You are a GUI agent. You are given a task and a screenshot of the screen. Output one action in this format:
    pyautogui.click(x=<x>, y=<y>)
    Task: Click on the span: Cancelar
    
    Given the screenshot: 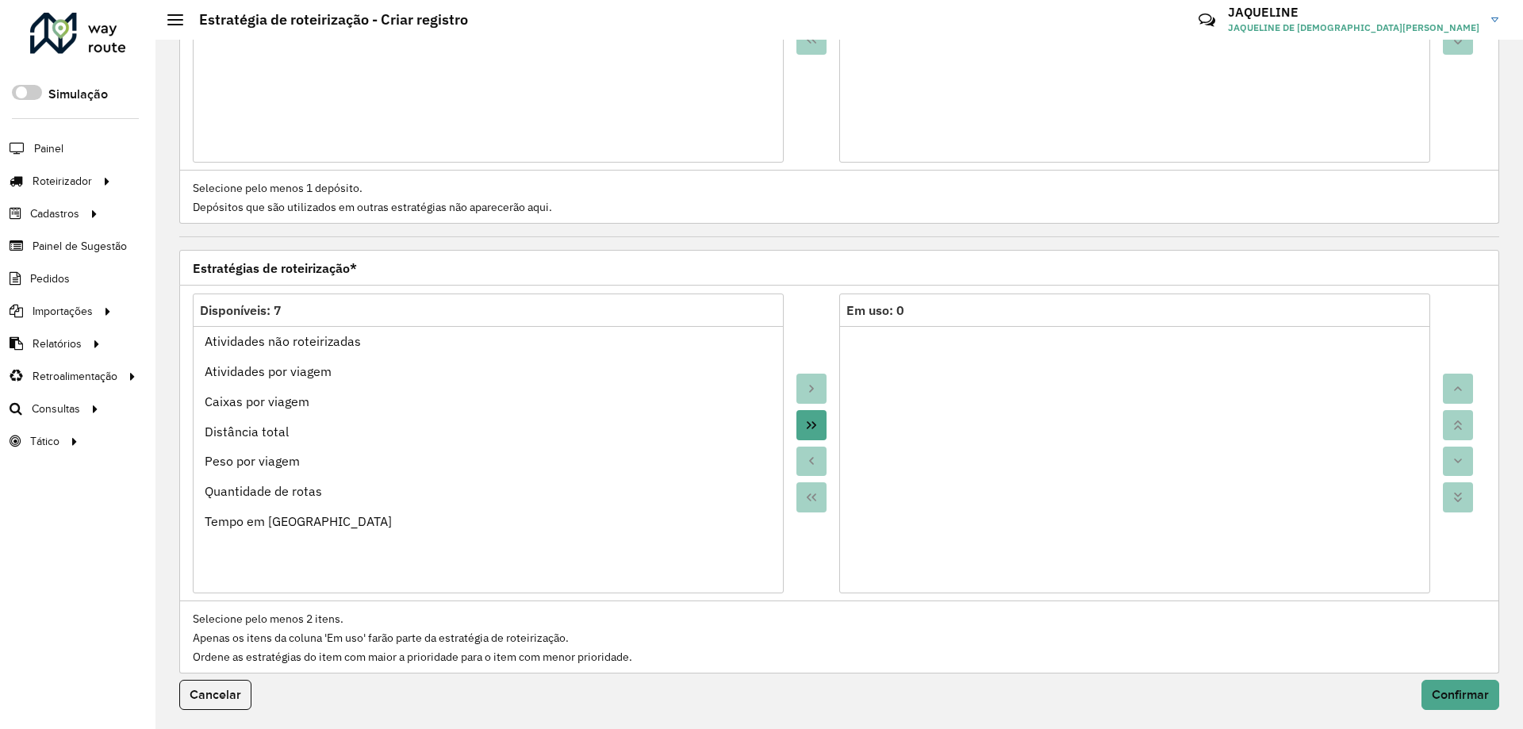 What is the action you would take?
    pyautogui.click(x=215, y=694)
    